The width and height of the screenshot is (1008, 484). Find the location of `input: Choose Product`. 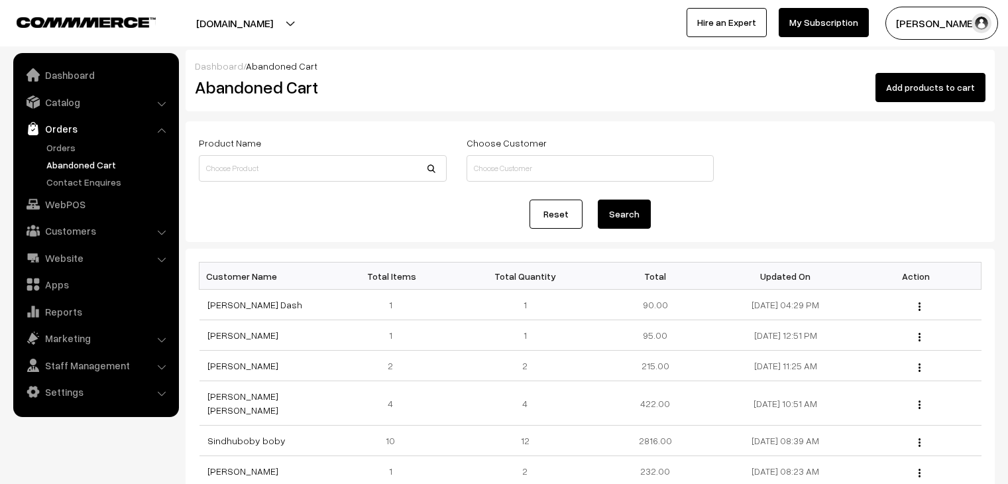

input: Choose Product is located at coordinates (323, 168).